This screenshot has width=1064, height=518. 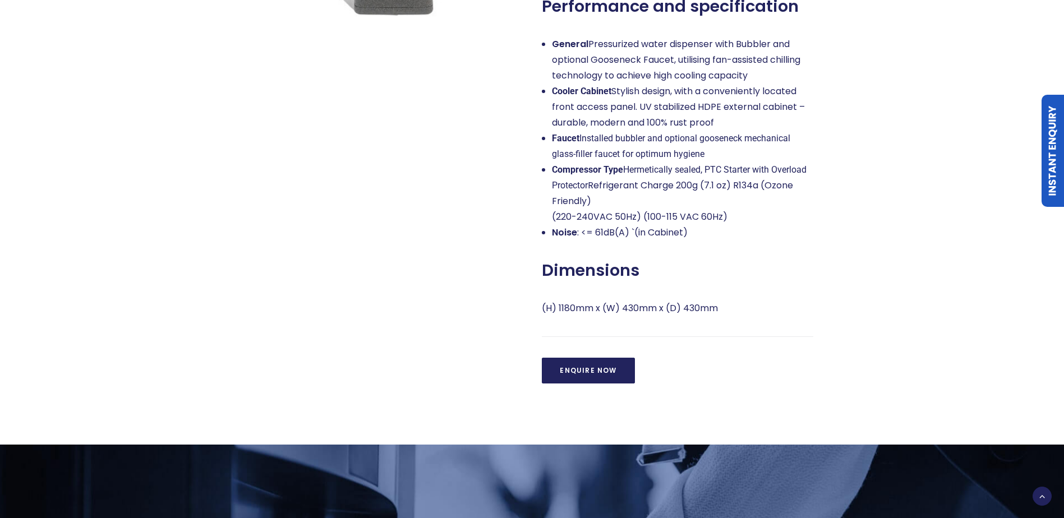 I want to click on strong: General, so click(x=570, y=44).